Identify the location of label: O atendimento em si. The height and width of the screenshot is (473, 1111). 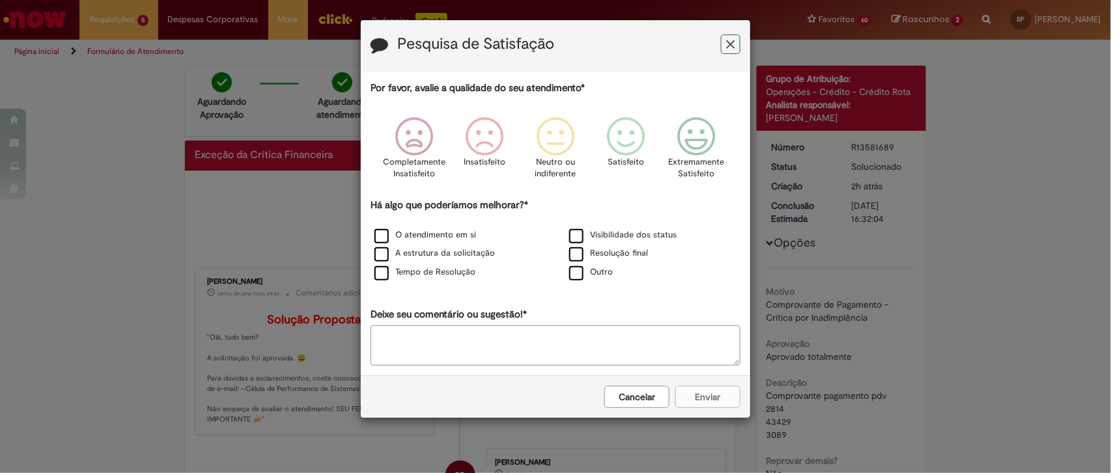
(425, 235).